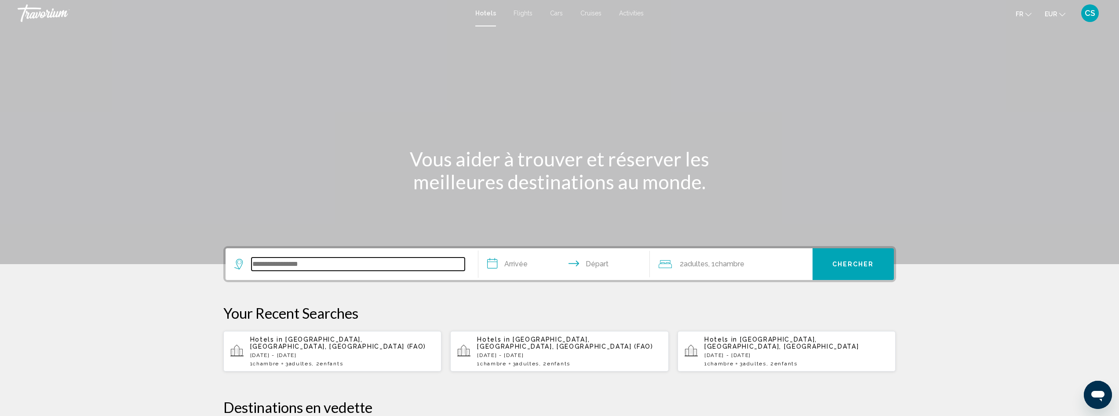 This screenshot has width=1119, height=416. Describe the element at coordinates (560, 313) in the screenshot. I see `p: Your Recent Searches` at that location.